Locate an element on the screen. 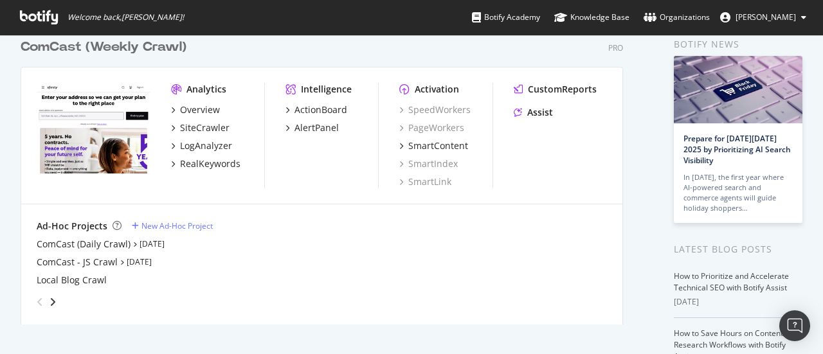 The image size is (823, 354). a: Assist is located at coordinates (533, 112).